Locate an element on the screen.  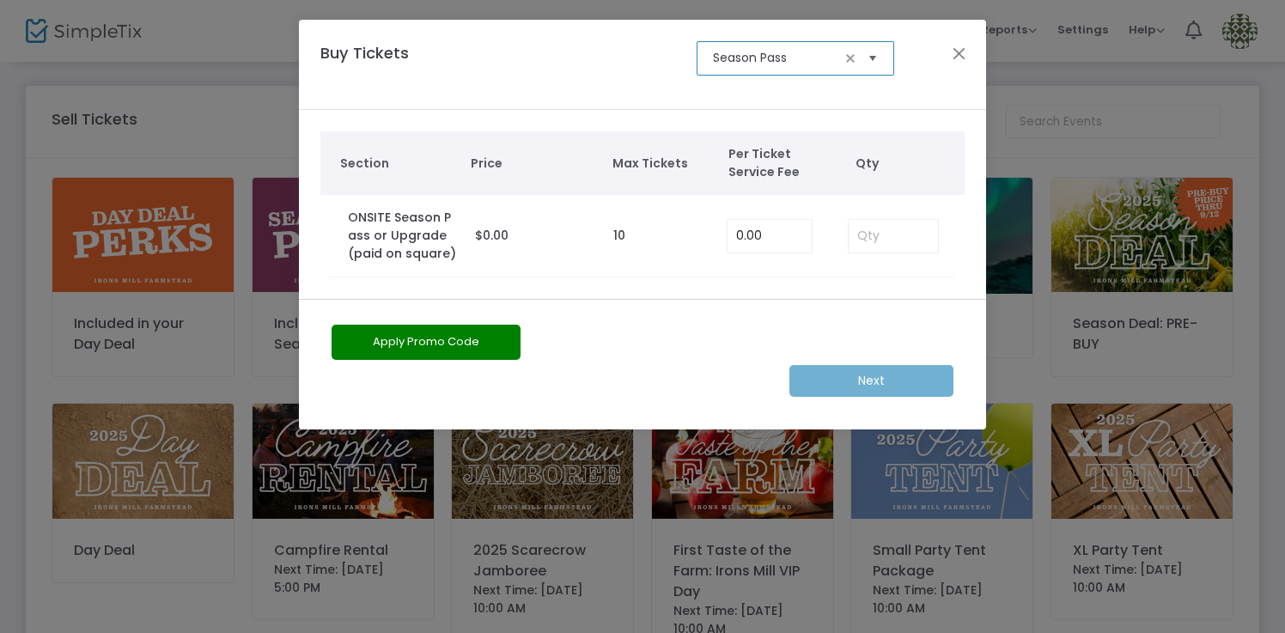
span: Per Ticket Service Fee is located at coordinates (777, 163).